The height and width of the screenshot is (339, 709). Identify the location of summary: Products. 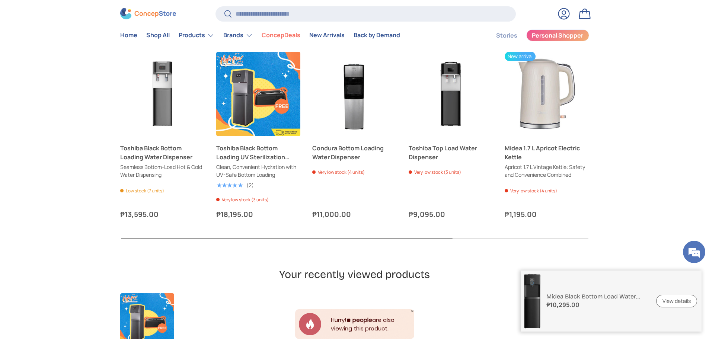
(196, 35).